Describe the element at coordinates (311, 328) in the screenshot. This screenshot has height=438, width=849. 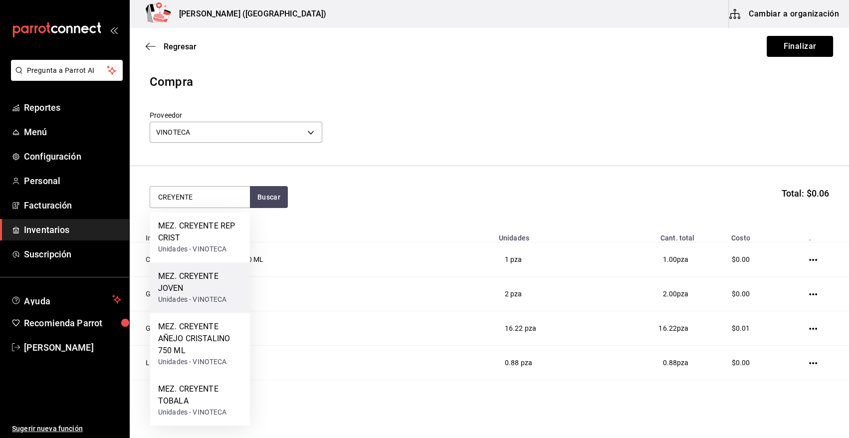
I see `td: GIN. TANQUERAY 750 ML` at that location.